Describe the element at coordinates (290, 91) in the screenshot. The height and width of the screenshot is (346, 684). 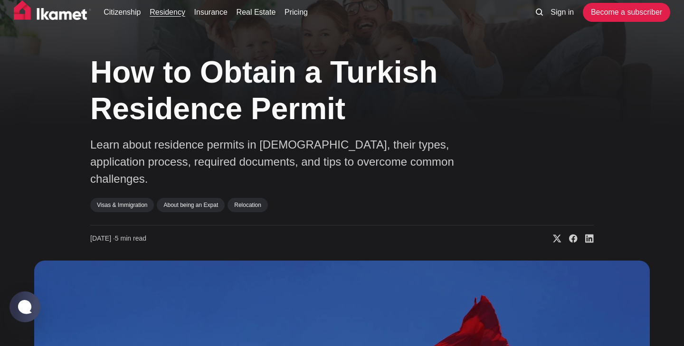
I see `h1: How to Obtain a Turkish Residence Permit` at that location.